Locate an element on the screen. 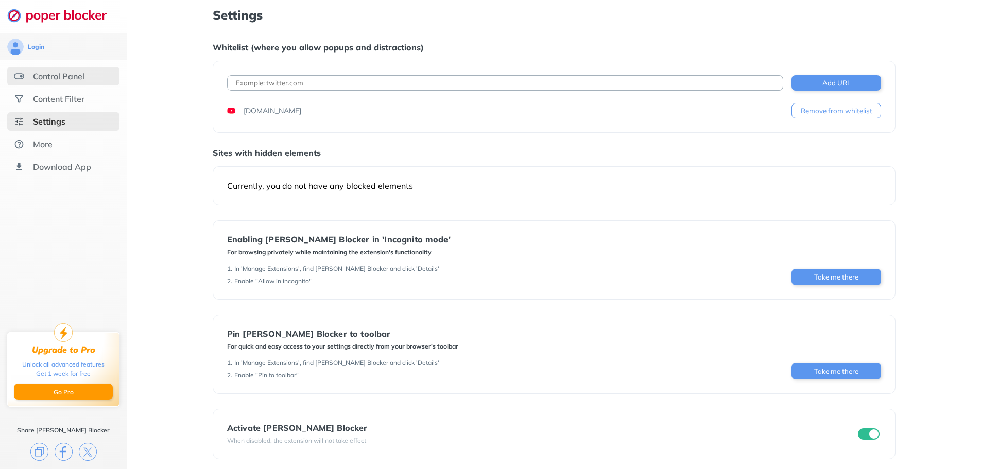  img: download-app.svg is located at coordinates (19, 167).